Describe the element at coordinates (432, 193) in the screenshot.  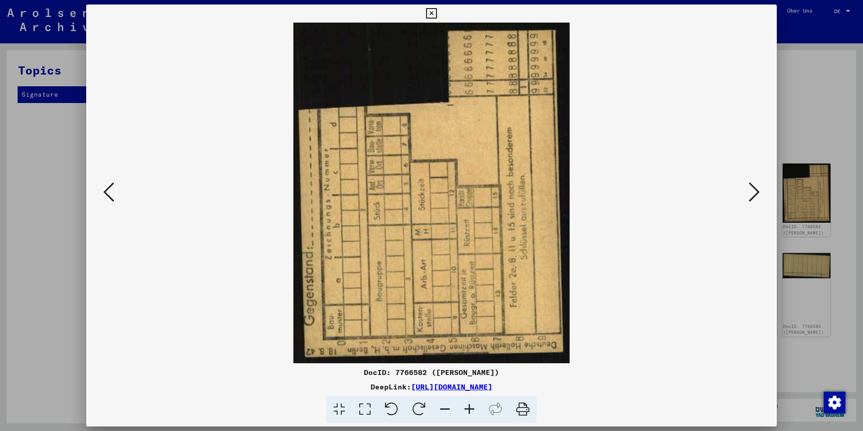
I see `img: 002.jpg` at that location.